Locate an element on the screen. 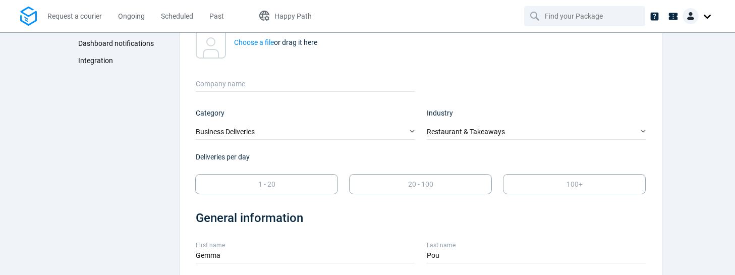  p: 100+ is located at coordinates (575, 184).